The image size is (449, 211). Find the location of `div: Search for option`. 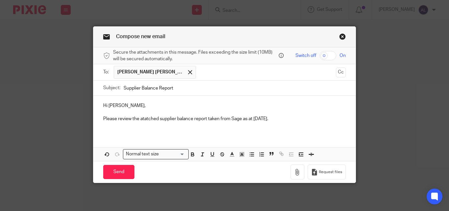

div: Search for option is located at coordinates (156, 154).